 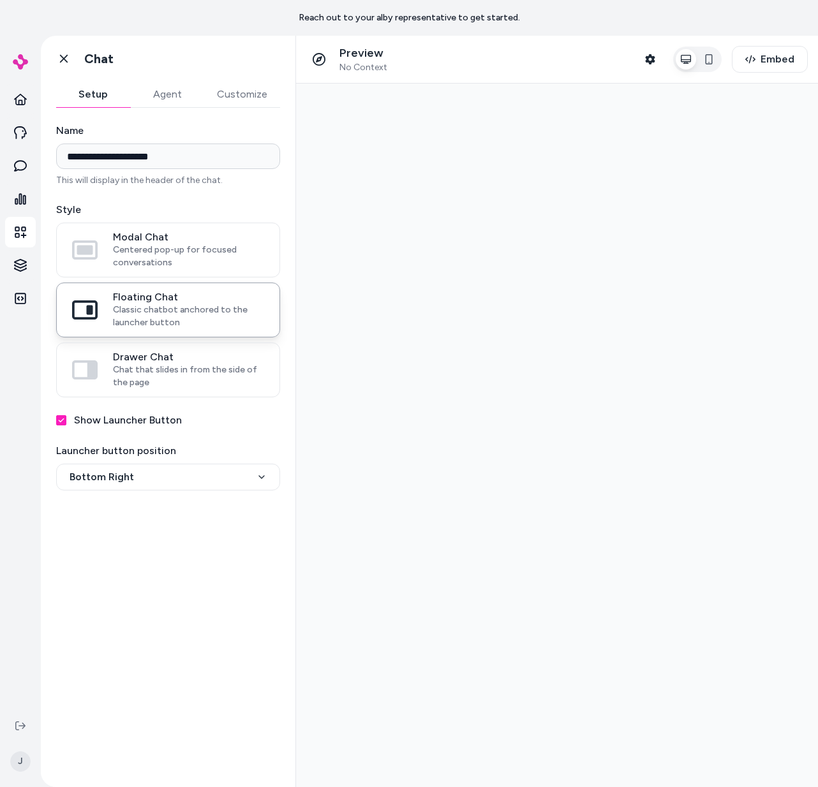 What do you see at coordinates (168, 451) in the screenshot?
I see `label: Launcher button position` at bounding box center [168, 451].